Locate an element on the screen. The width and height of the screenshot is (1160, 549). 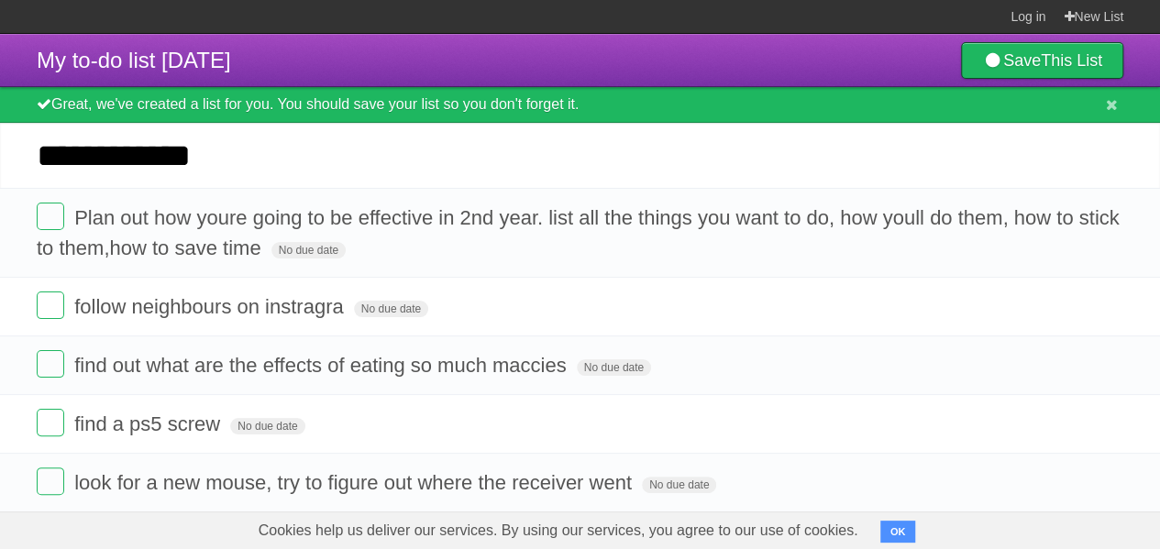
span: Plan out how youre going to be effective in 2nd year. list all the things you want to do, how you... is located at coordinates (578, 233).